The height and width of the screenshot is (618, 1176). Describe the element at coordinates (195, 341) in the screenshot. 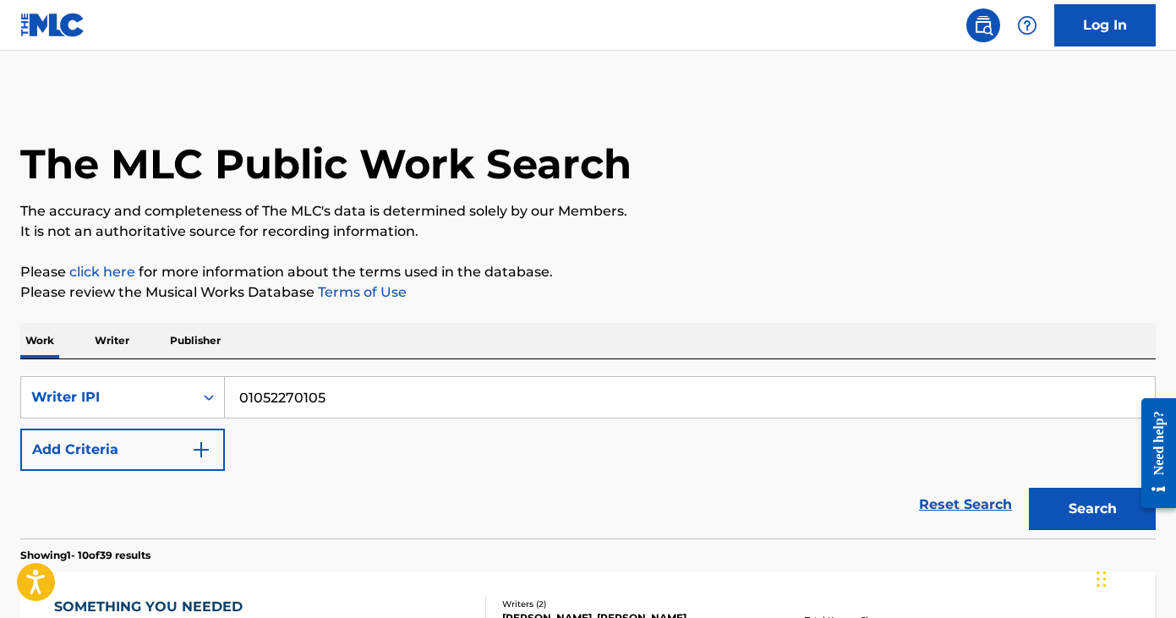

I see `p: Publisher` at that location.